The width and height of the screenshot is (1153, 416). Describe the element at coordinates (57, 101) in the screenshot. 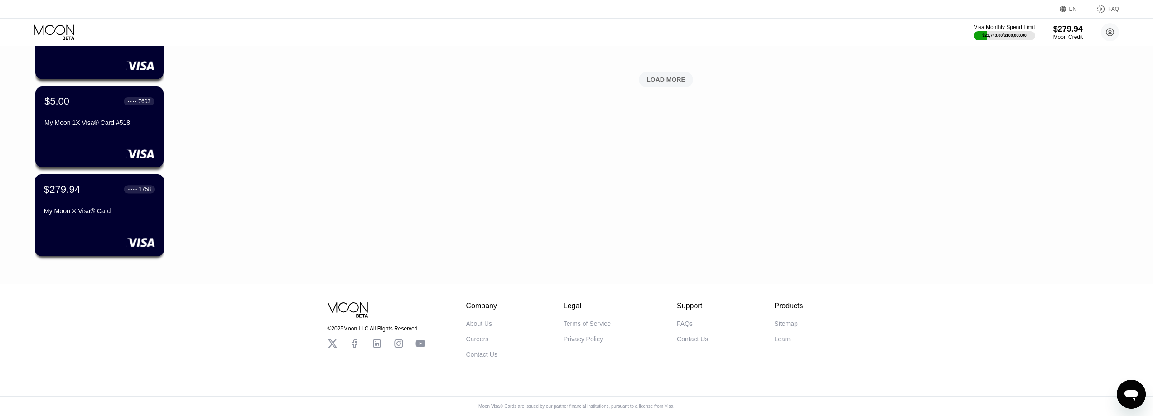

I see `div: $5.00` at that location.